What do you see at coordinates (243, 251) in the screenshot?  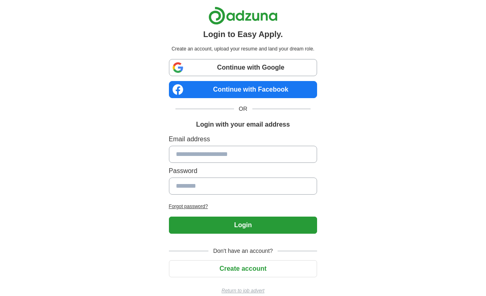 I see `span: Don't have an account?` at bounding box center [243, 251].